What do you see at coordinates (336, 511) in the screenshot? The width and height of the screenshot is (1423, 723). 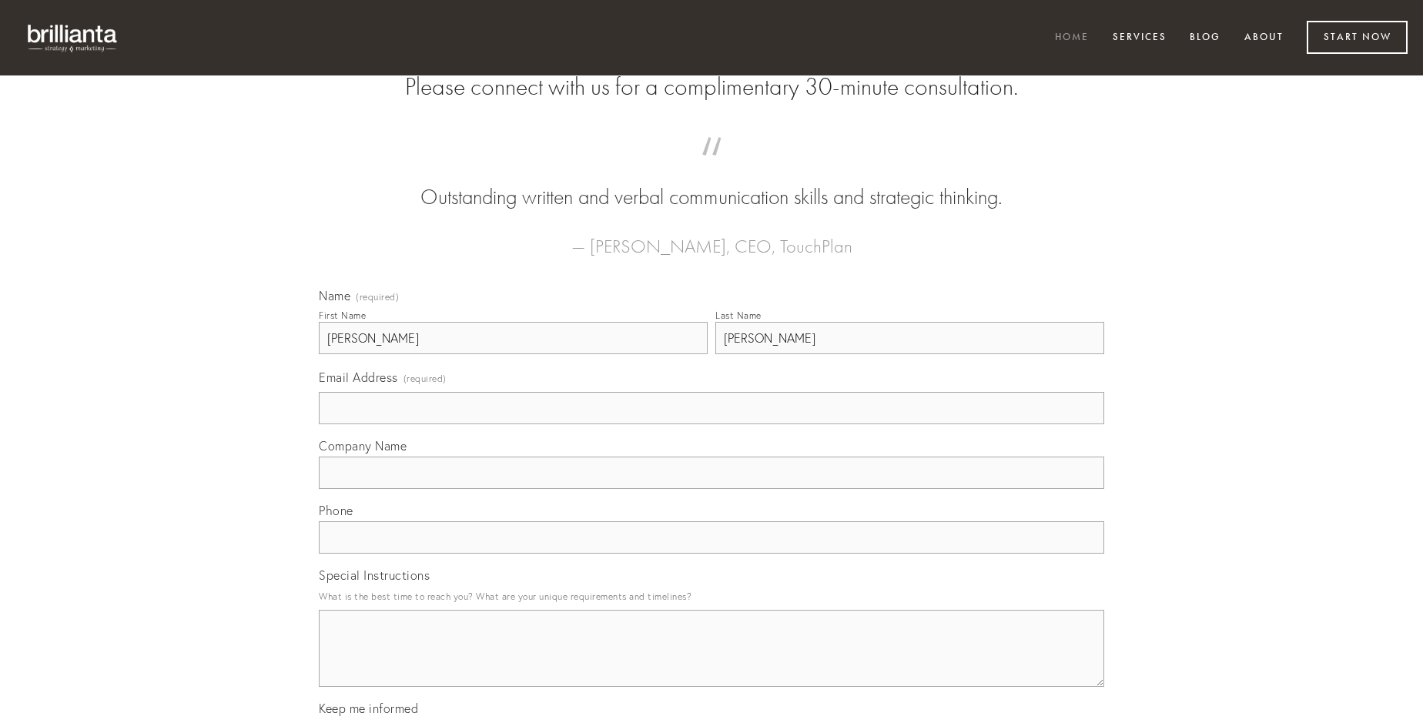 I see `span: Phone` at bounding box center [336, 511].